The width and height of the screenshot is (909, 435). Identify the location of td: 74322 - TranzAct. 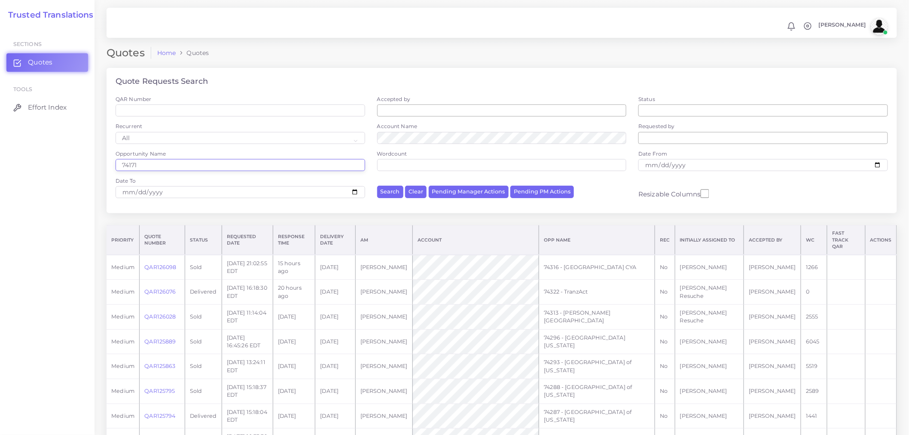
(597, 292).